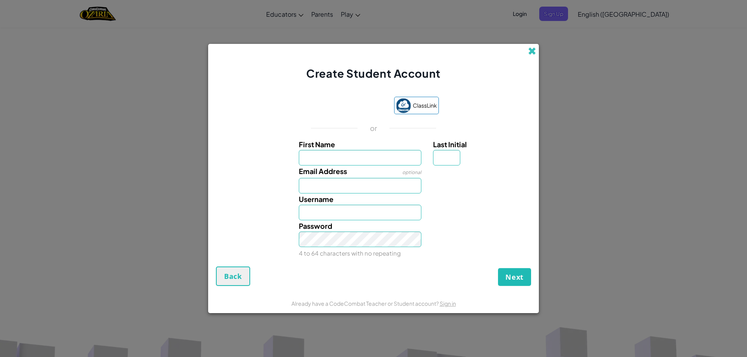 The height and width of the screenshot is (357, 747). I want to click on button: Next, so click(514, 277).